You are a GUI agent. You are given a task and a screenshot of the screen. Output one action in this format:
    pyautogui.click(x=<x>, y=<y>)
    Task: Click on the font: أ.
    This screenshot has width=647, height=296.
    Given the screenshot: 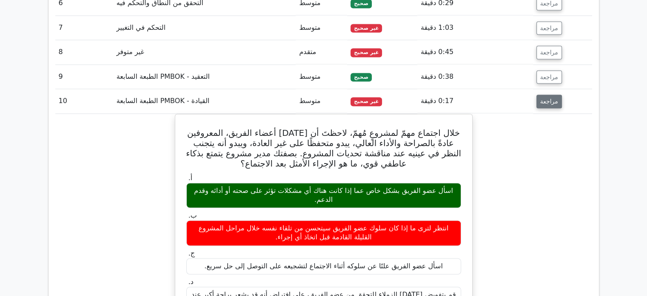 What is the action you would take?
    pyautogui.click(x=190, y=177)
    